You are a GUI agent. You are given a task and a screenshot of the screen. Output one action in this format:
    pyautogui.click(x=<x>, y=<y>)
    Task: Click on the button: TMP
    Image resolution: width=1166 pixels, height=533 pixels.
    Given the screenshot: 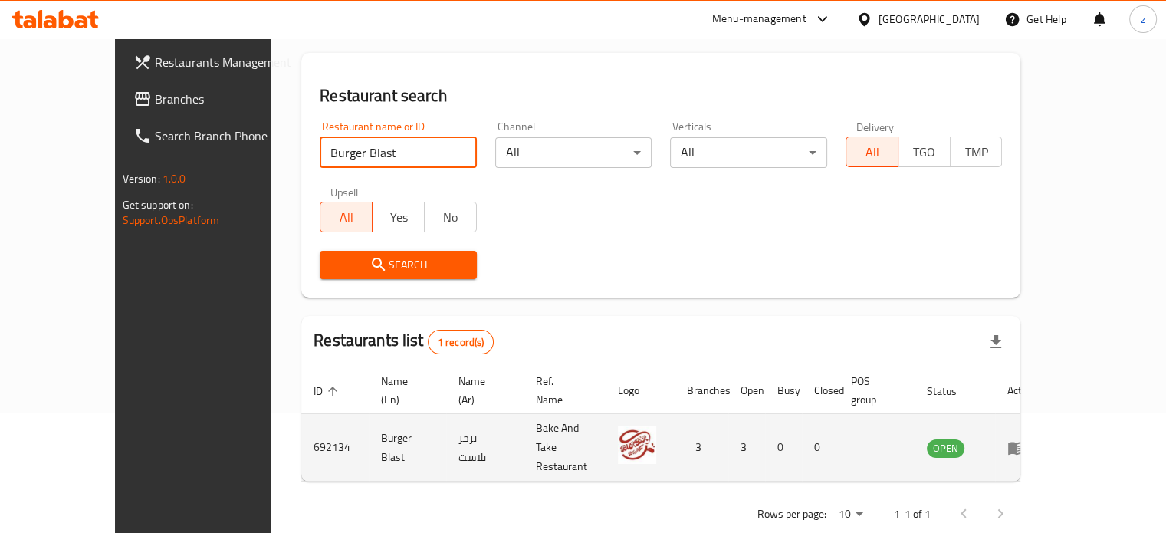 What is the action you would take?
    pyautogui.click(x=976, y=152)
    